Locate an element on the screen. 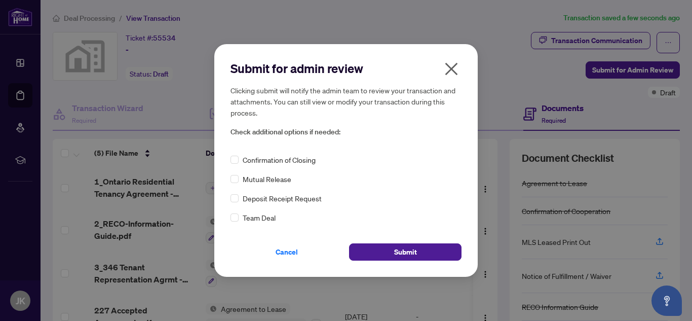  span: Mutual Release is located at coordinates (267, 179).